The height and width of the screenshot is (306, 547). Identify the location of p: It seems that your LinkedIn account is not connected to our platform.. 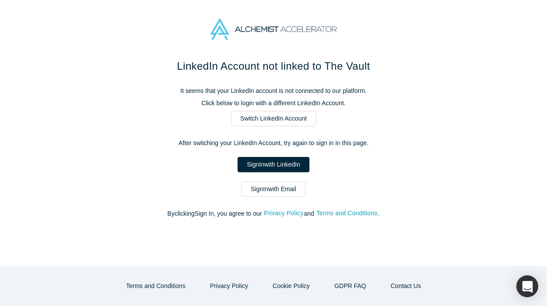
(273, 91).